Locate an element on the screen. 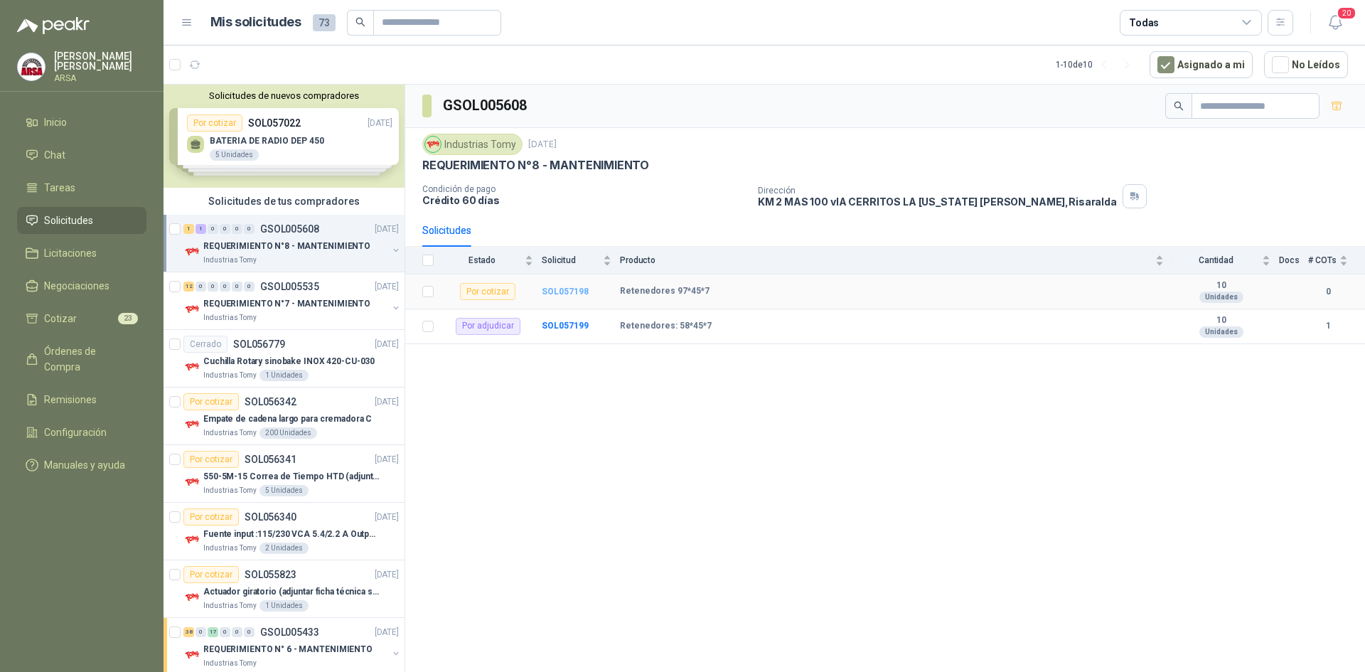 The width and height of the screenshot is (1365, 672). p: REQUERIMIENTO N°8 - MANTENIMIENTO is located at coordinates (287, 246).